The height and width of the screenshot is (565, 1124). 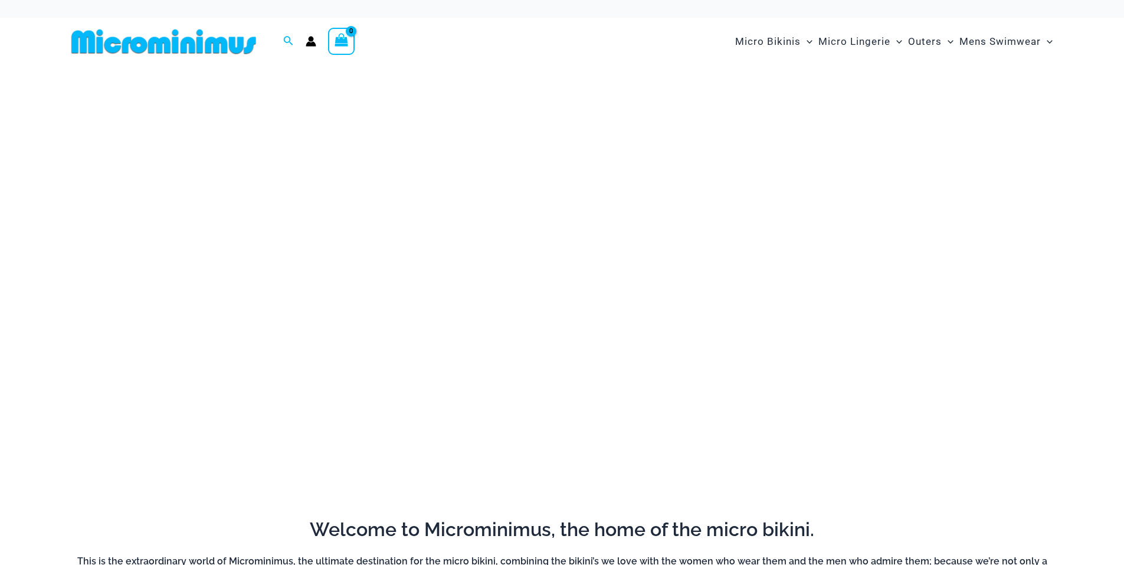 What do you see at coordinates (163, 41) in the screenshot?
I see `img: MM SHOP LOGO FLAT` at bounding box center [163, 41].